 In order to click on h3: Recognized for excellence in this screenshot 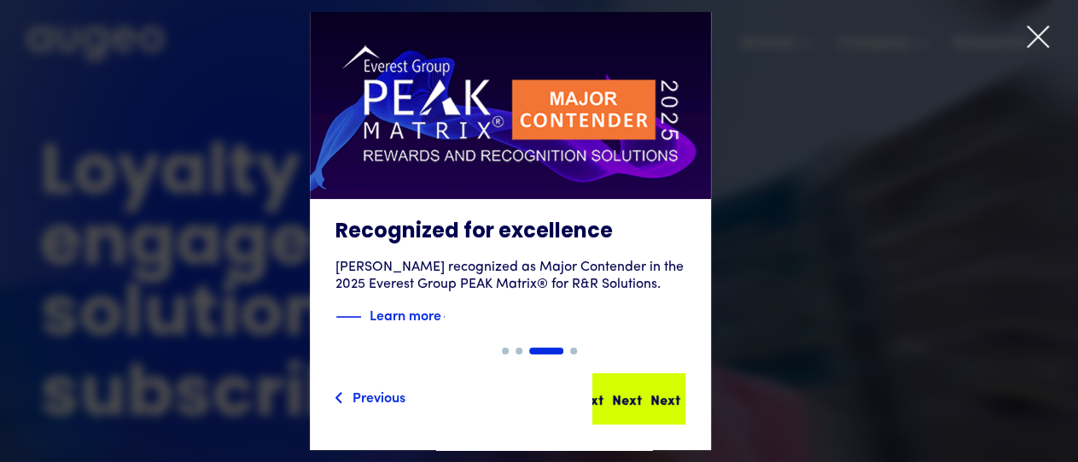, I will do `click(510, 232)`.